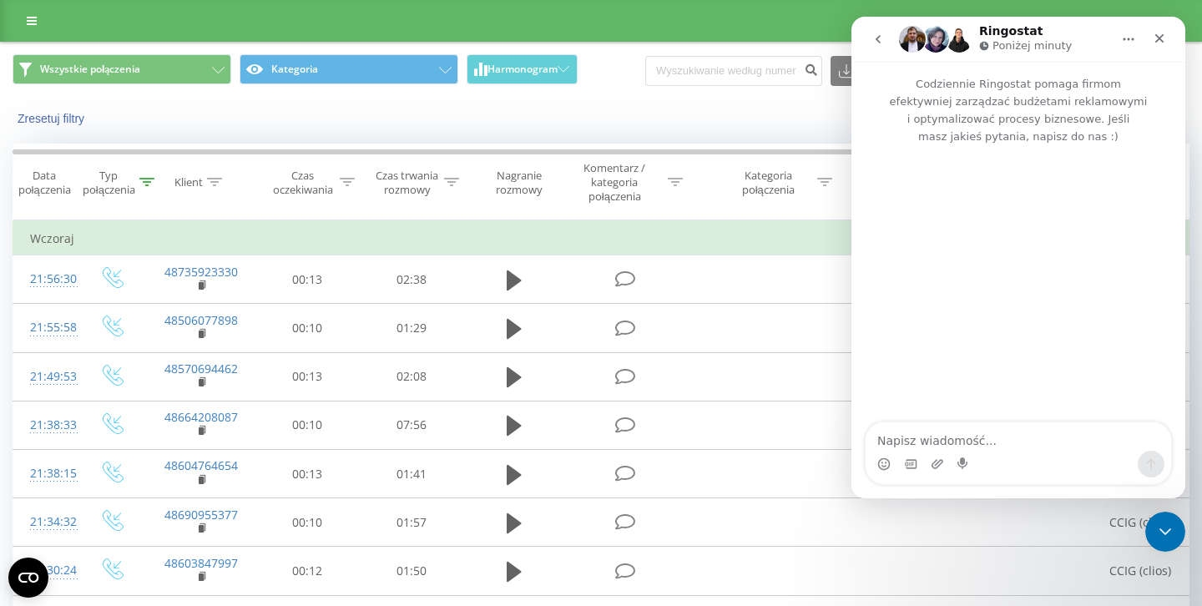  I want to click on button: Wyślij wiadomość…, so click(300, 448).